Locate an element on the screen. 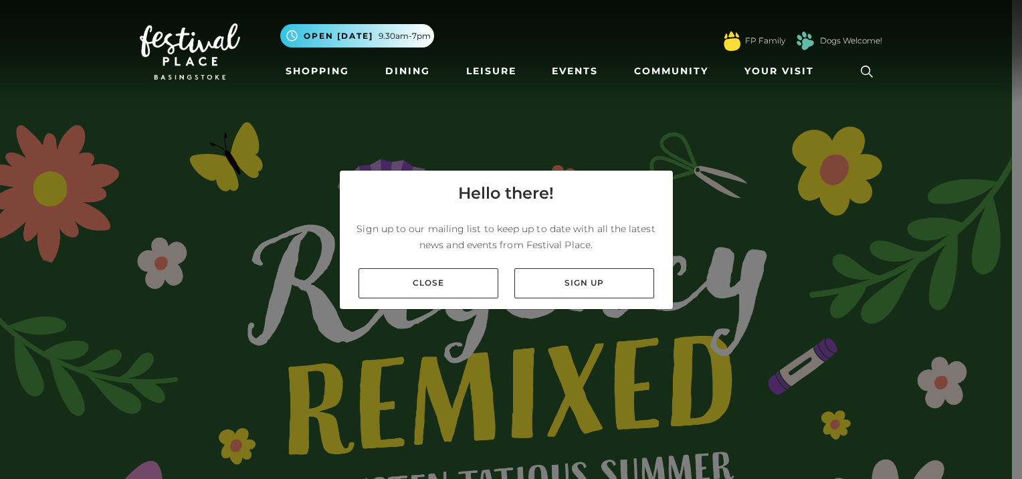 The image size is (1022, 479). a: Events is located at coordinates (574, 71).